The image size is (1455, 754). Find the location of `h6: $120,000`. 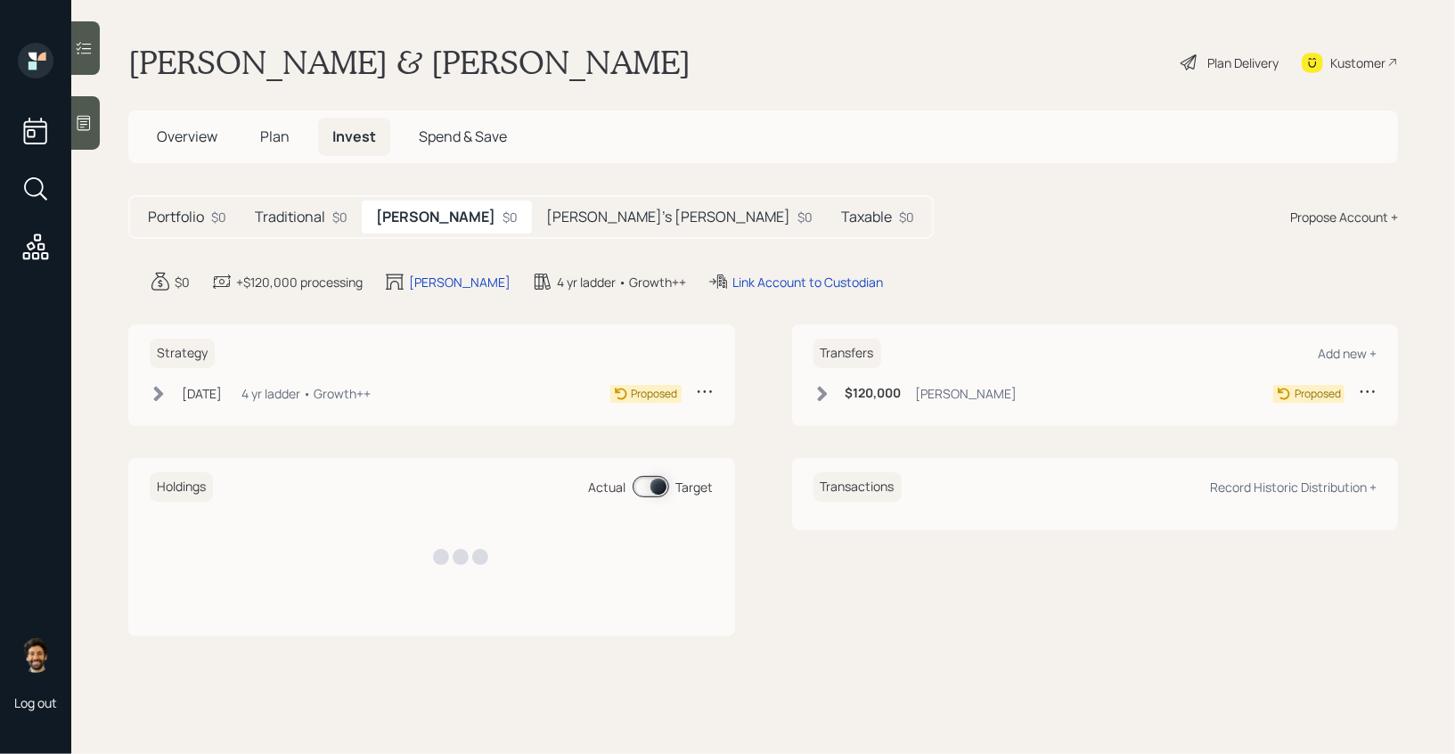

h6: $120,000 is located at coordinates (873, 393).